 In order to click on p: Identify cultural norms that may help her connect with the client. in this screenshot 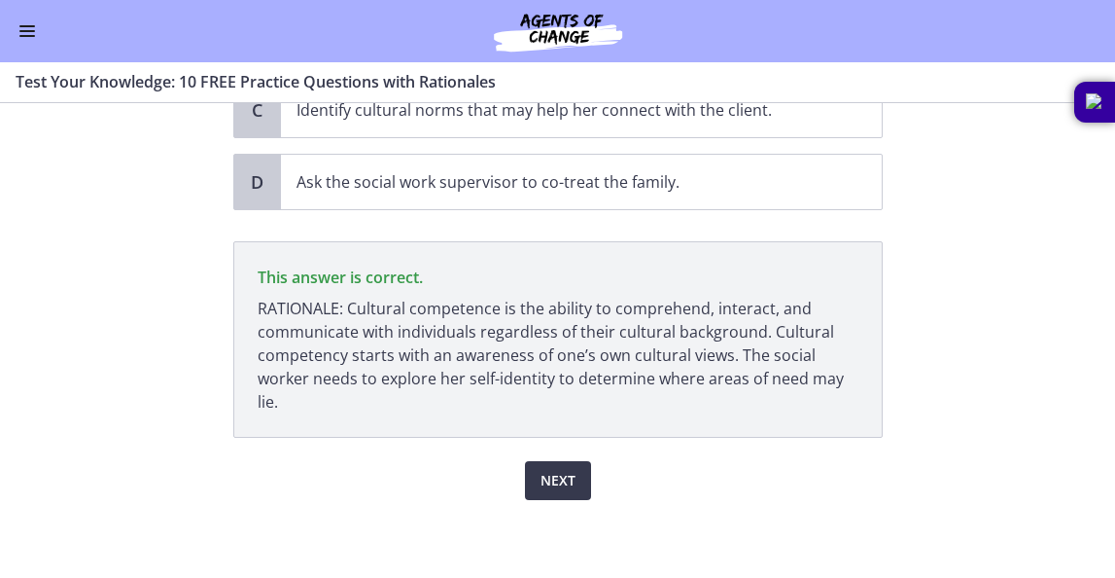, I will do `click(562, 110)`.